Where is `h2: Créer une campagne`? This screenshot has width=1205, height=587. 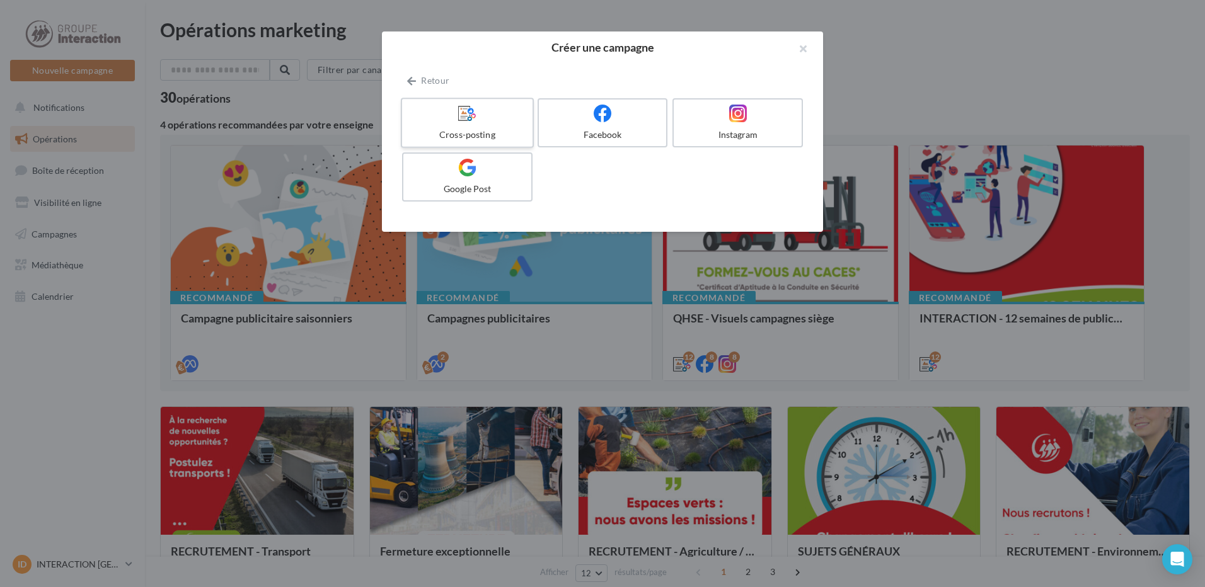
h2: Créer une campagne is located at coordinates (603, 47).